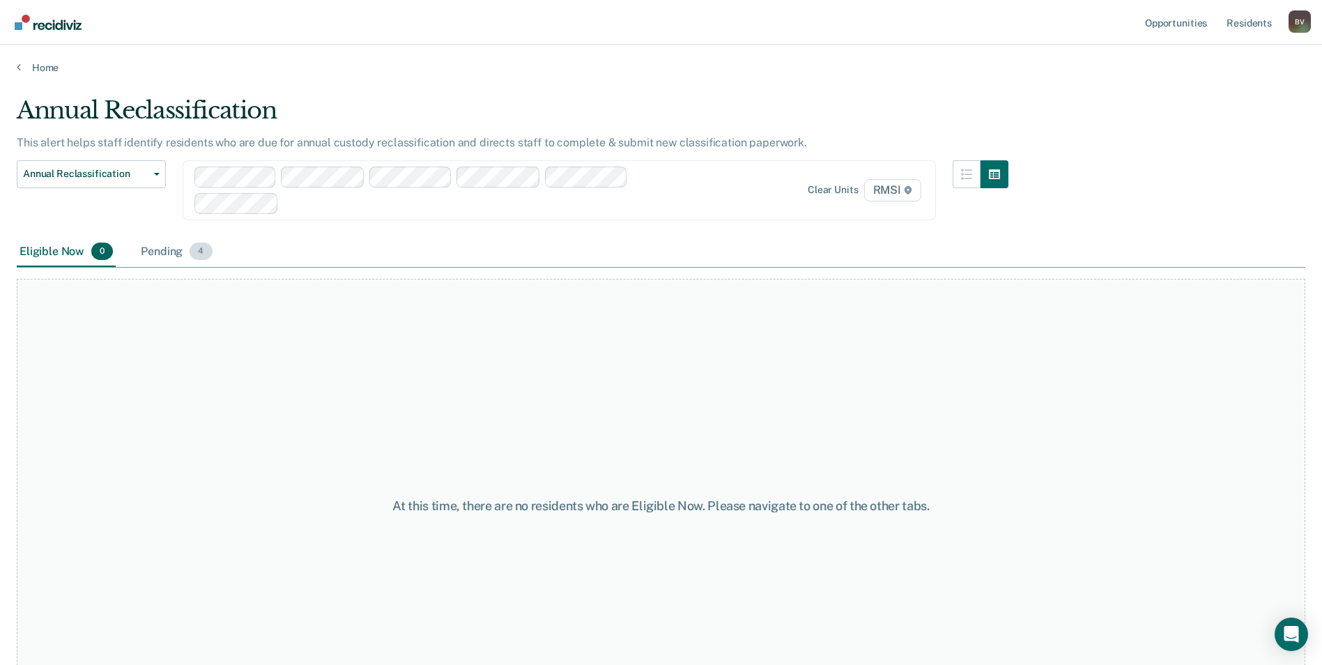  I want to click on span: Annual Reclassification, so click(86, 173).